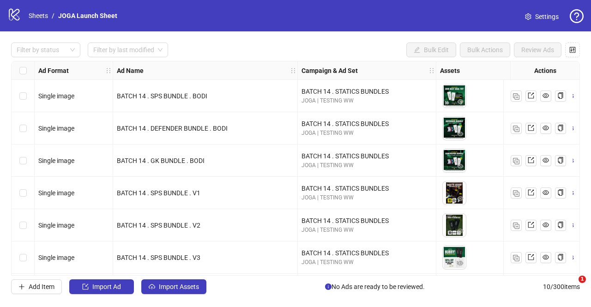 The width and height of the screenshot is (591, 307). Describe the element at coordinates (542, 17) in the screenshot. I see `a: Settings` at that location.